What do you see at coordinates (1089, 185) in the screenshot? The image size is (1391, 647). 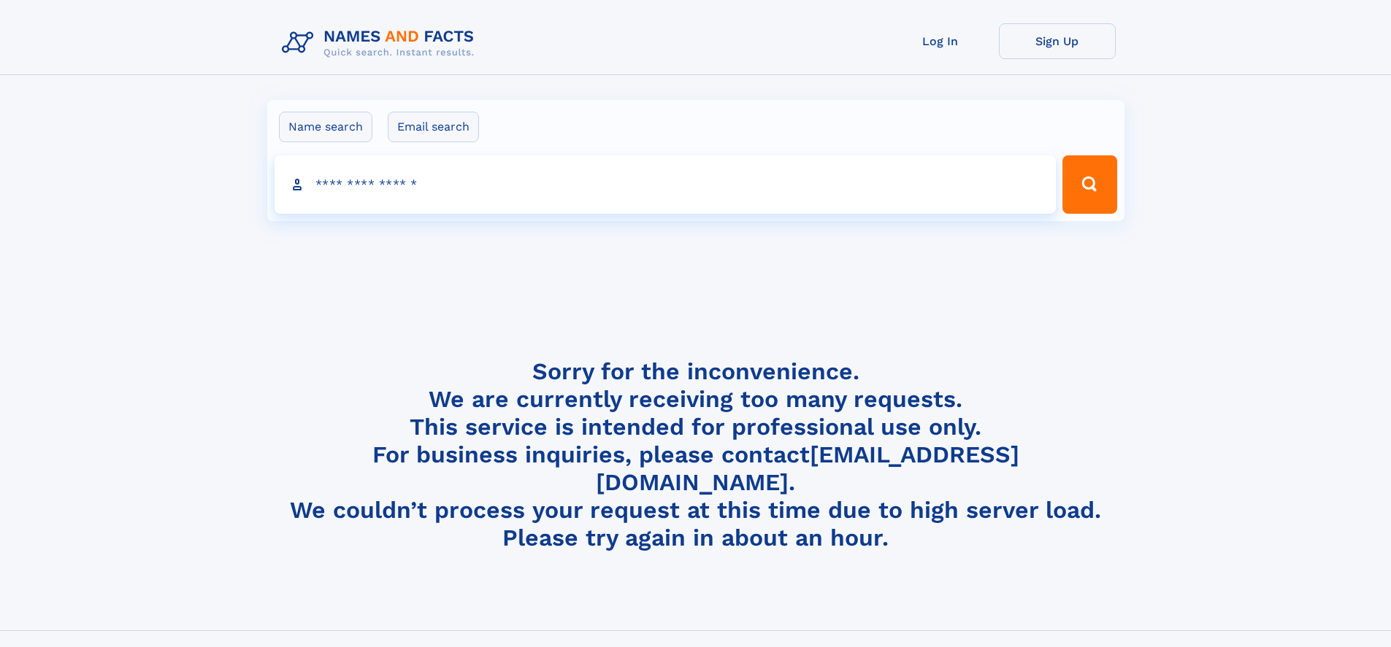 I see `button: Search Button` at bounding box center [1089, 185].